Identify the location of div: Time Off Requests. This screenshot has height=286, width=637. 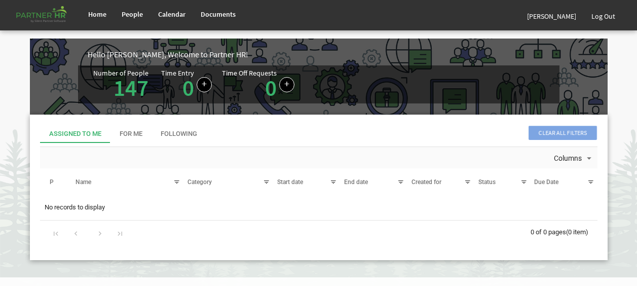
(249, 73).